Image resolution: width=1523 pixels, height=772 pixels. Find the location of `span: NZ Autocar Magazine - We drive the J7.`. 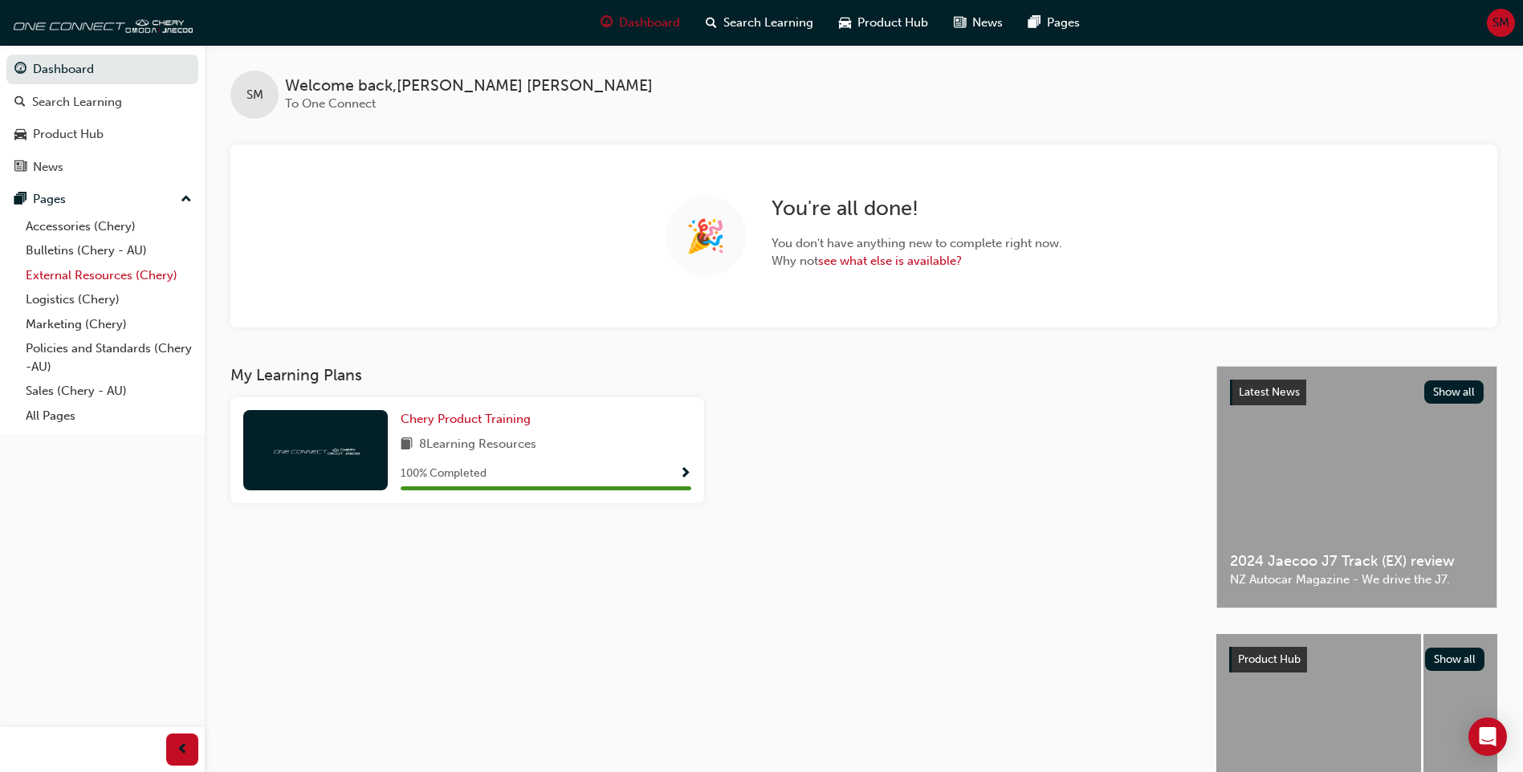

span: NZ Autocar Magazine - We drive the J7. is located at coordinates (1357, 580).